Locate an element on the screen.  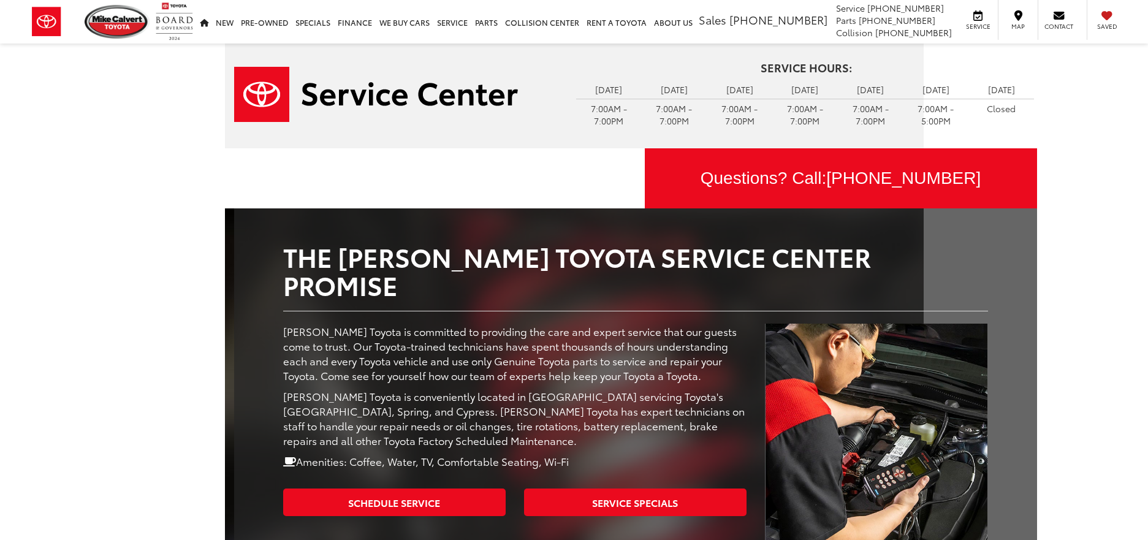
span: Sales is located at coordinates (712, 20).